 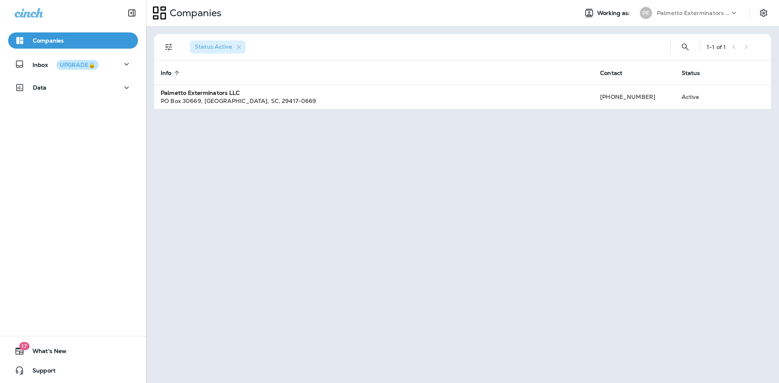 What do you see at coordinates (200, 93) in the screenshot?
I see `strong: Palmetto Exterminators LLC` at bounding box center [200, 93].